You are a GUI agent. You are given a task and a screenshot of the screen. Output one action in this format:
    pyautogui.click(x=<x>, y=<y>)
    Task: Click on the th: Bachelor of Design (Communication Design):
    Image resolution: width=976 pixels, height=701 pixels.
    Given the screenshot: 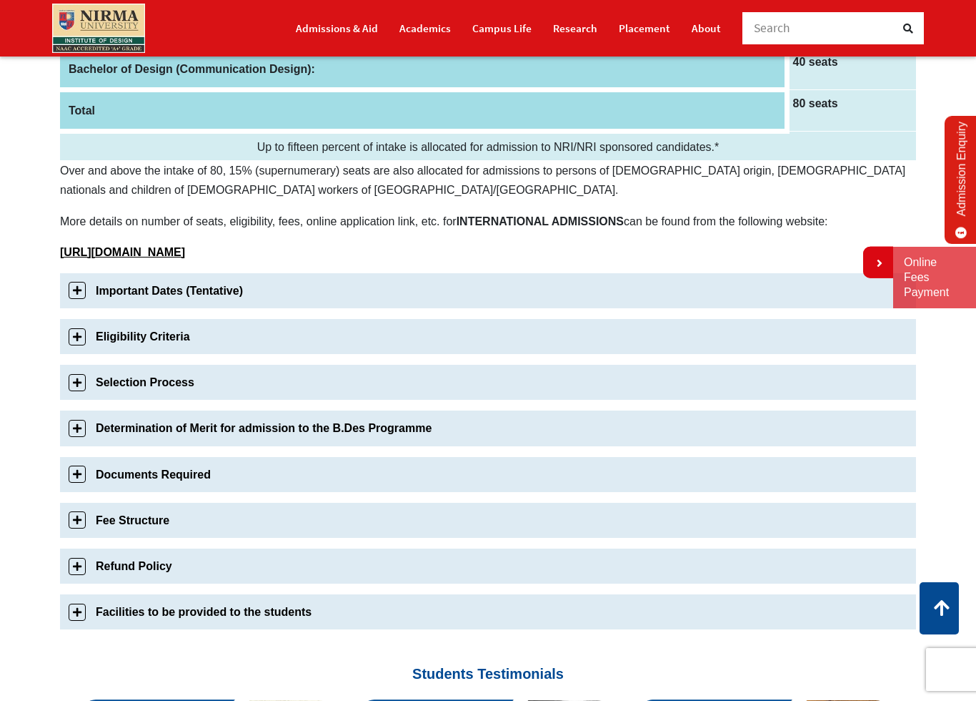 What is the action you would take?
    pyautogui.click(x=423, y=69)
    